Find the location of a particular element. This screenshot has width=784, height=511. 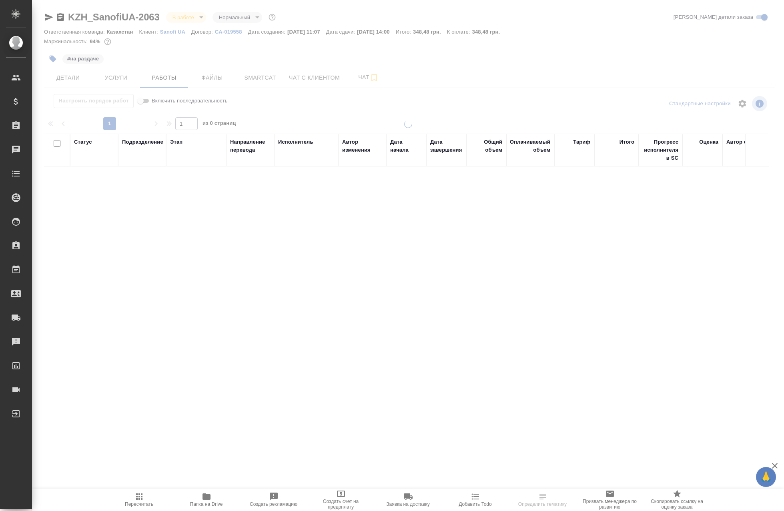

button: Определить тематику is located at coordinates (543, 500).